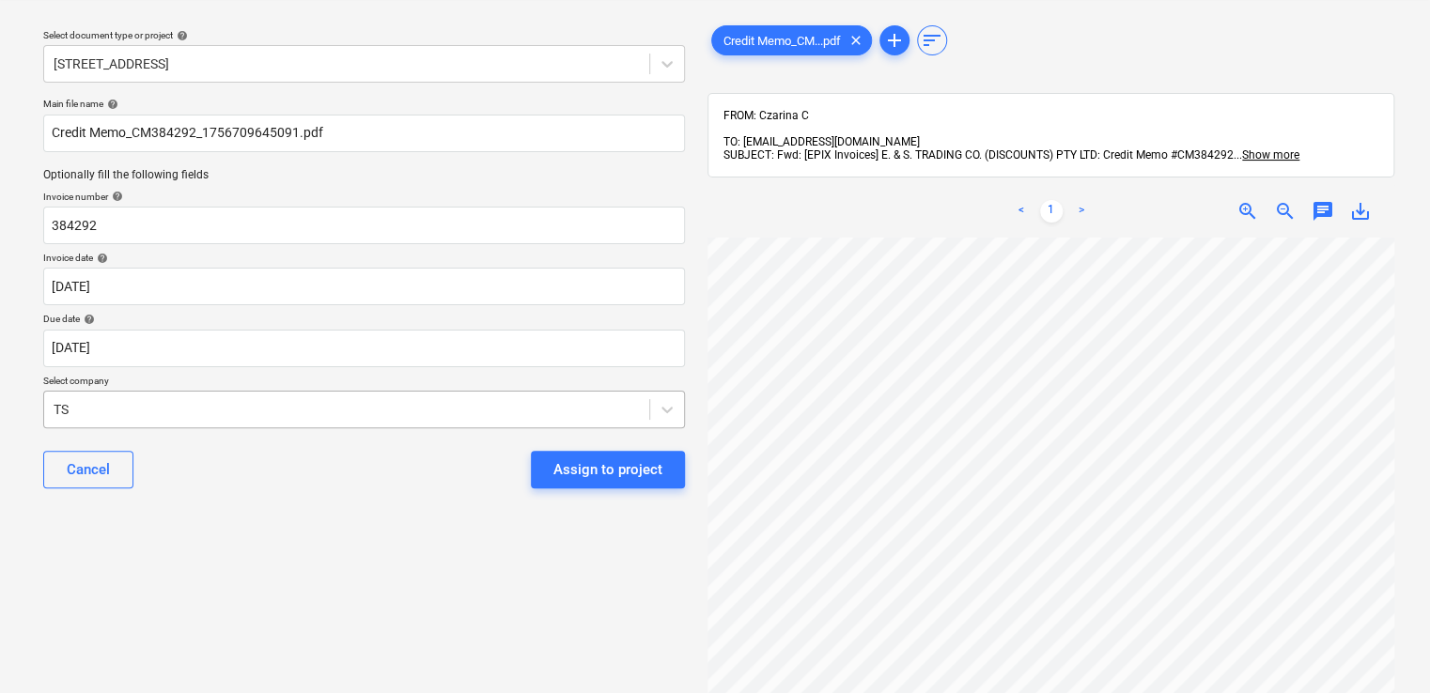 Image resolution: width=1430 pixels, height=693 pixels. What do you see at coordinates (1383, 648) in the screenshot?
I see `div: Chat Widget` at bounding box center [1383, 648].